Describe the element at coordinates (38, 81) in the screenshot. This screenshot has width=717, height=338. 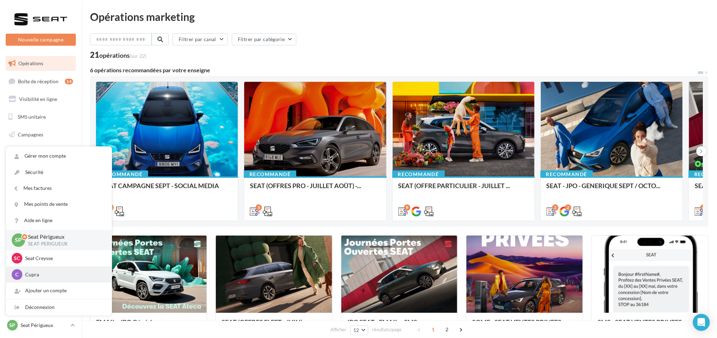
I see `span: Boîte de réception` at that location.